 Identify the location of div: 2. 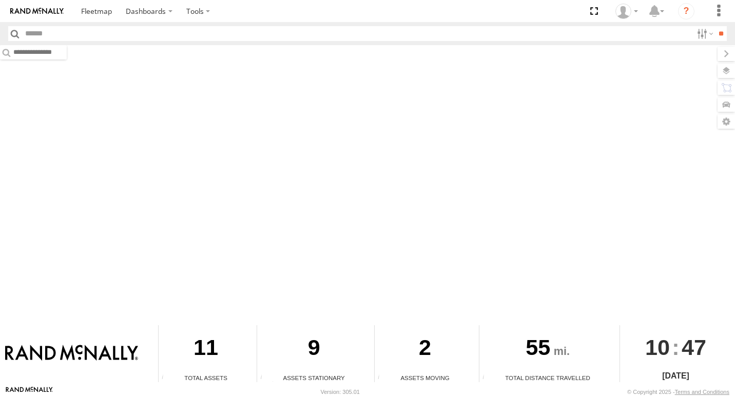
(425, 349).